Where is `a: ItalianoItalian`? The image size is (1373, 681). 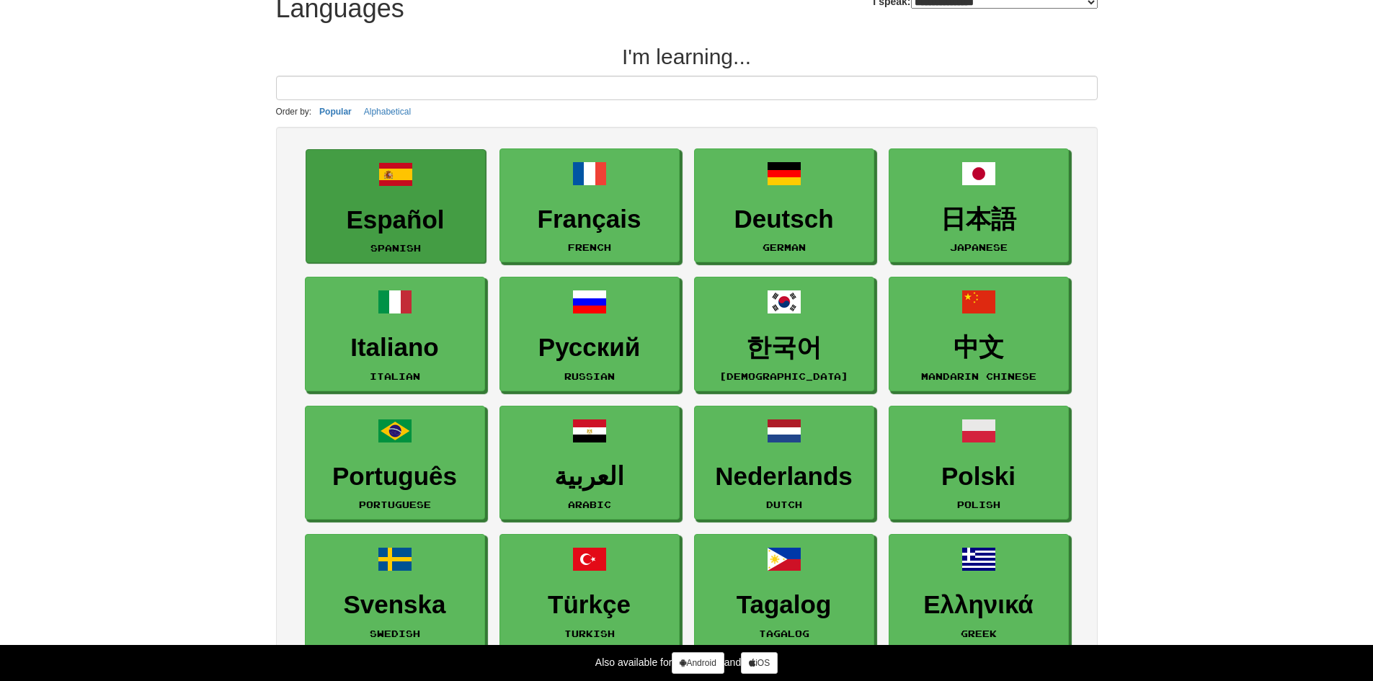
a: ItalianoItalian is located at coordinates (395, 334).